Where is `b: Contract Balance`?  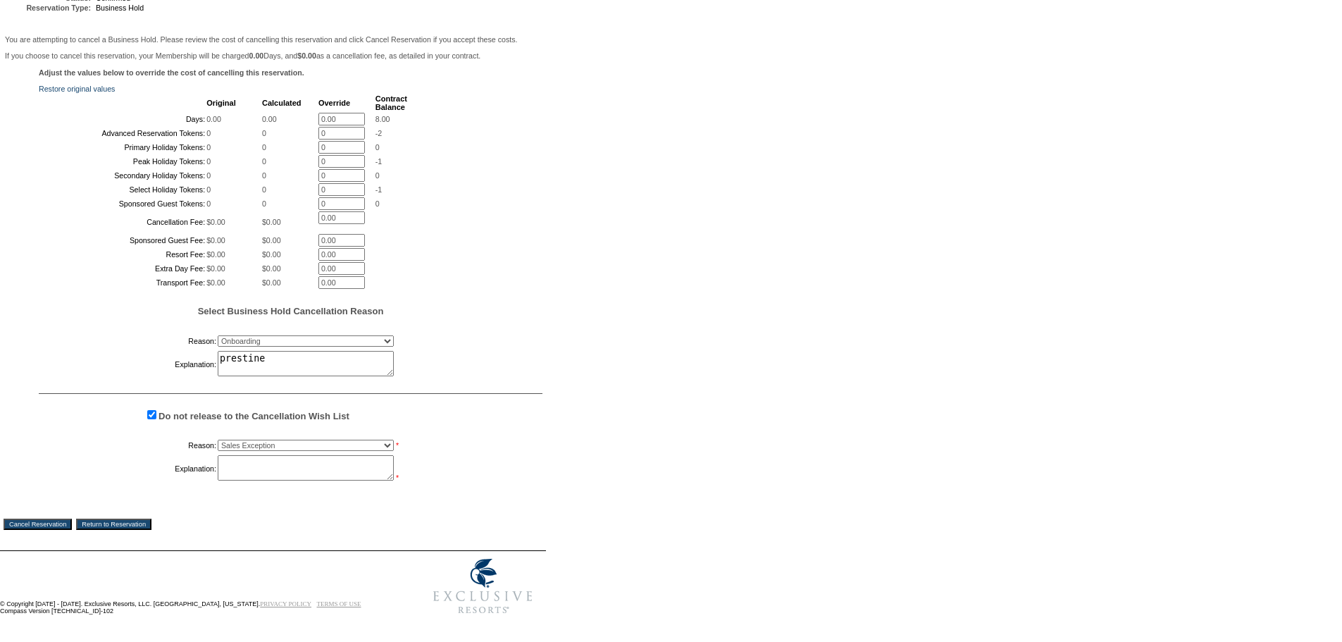
b: Contract Balance is located at coordinates (391, 103).